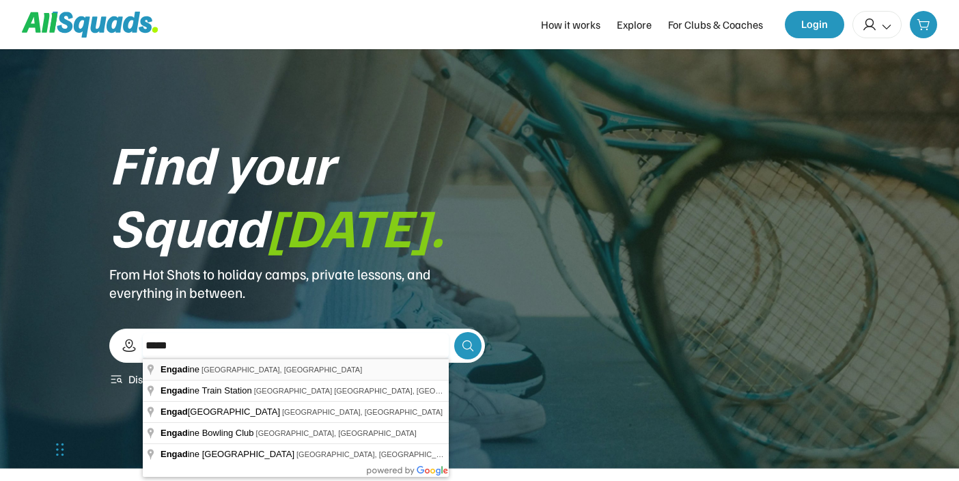  What do you see at coordinates (570, 25) in the screenshot?
I see `div: How it works` at bounding box center [570, 25].